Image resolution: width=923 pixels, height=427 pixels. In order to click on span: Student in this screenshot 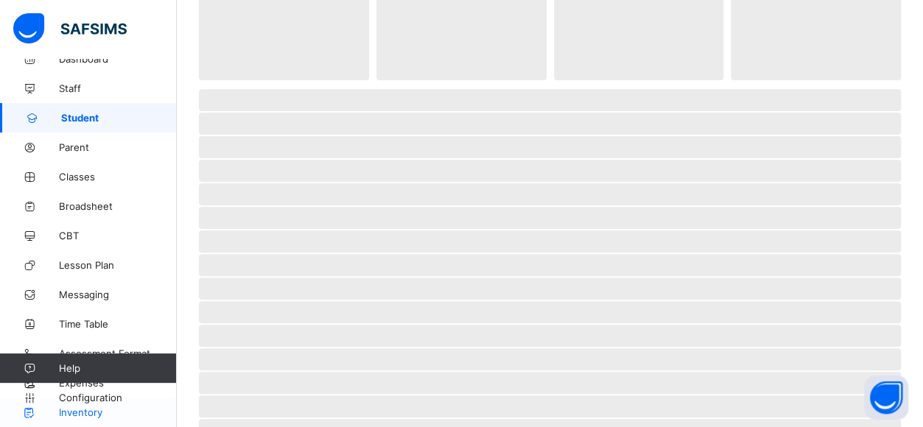, I will do `click(119, 118)`.